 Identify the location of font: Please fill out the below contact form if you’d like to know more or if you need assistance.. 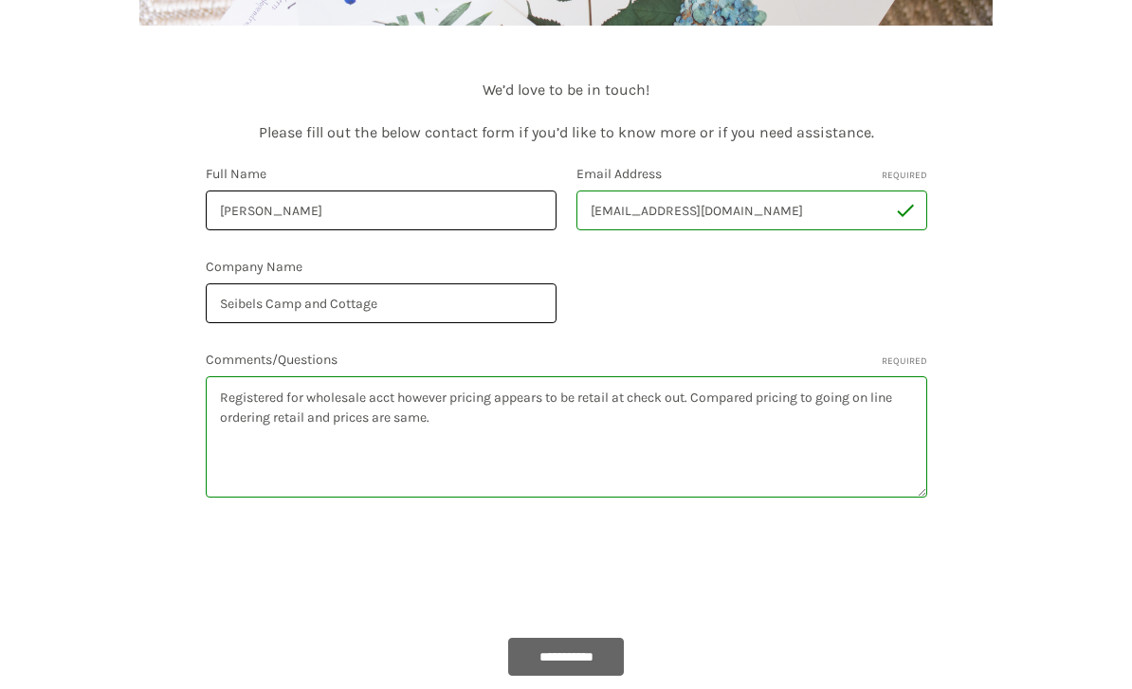
(566, 133).